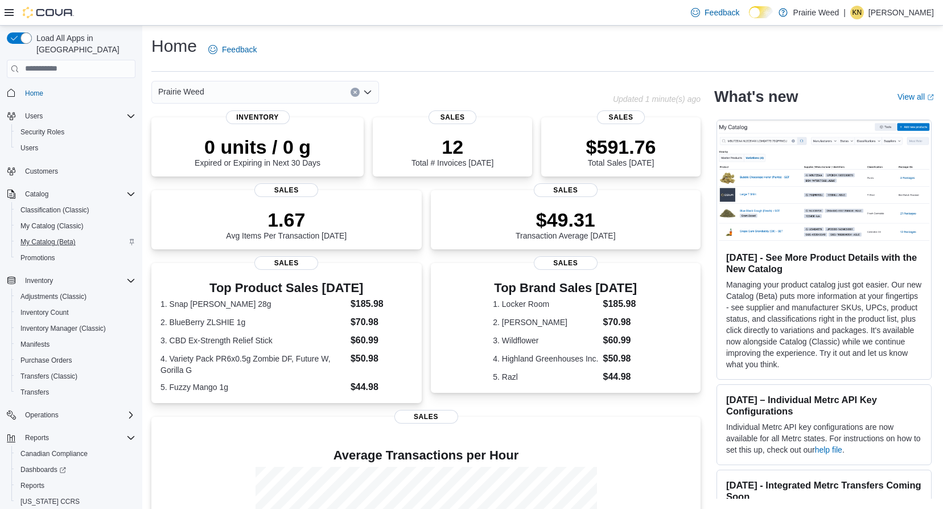  I want to click on a: Transfers, so click(35, 392).